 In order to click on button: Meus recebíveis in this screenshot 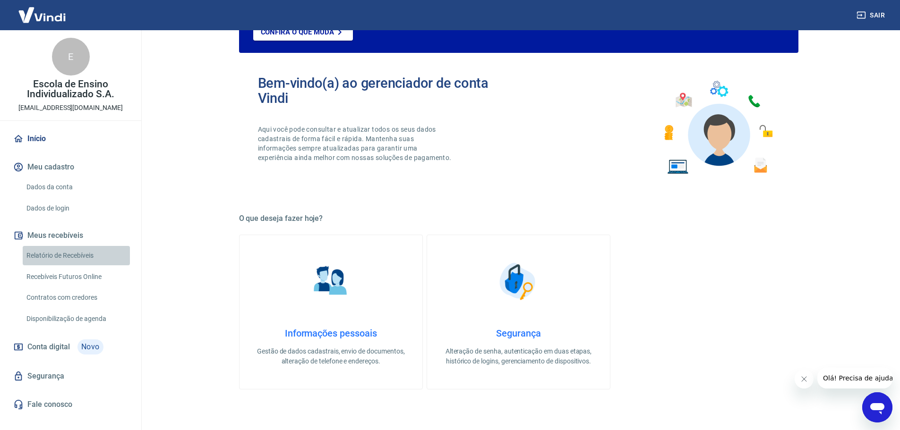, I will do `click(70, 236)`.